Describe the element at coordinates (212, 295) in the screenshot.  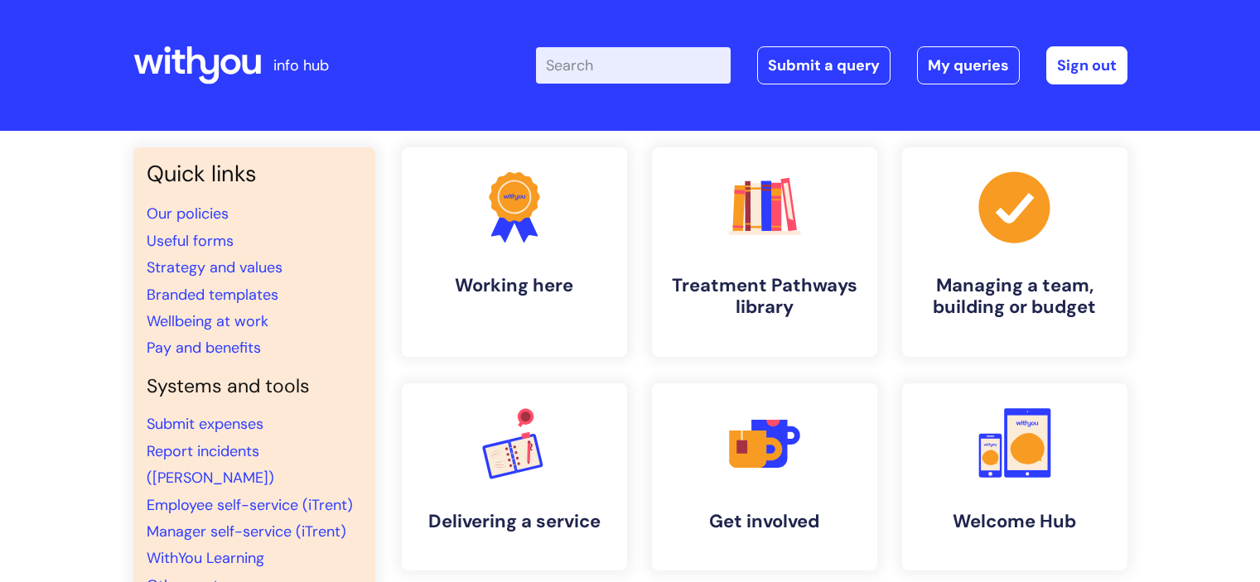
I see `a: Branded templates` at that location.